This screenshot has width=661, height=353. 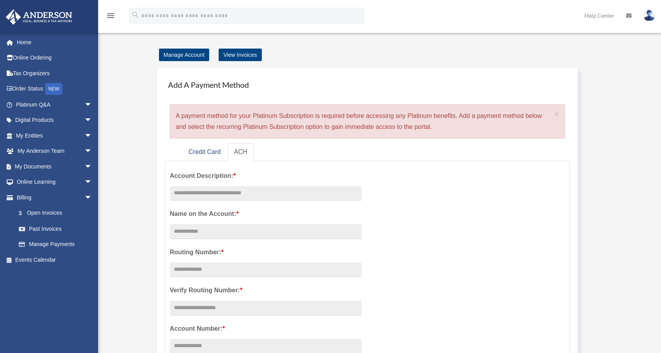 I want to click on a: Digital Productsarrow_drop_down, so click(x=55, y=120).